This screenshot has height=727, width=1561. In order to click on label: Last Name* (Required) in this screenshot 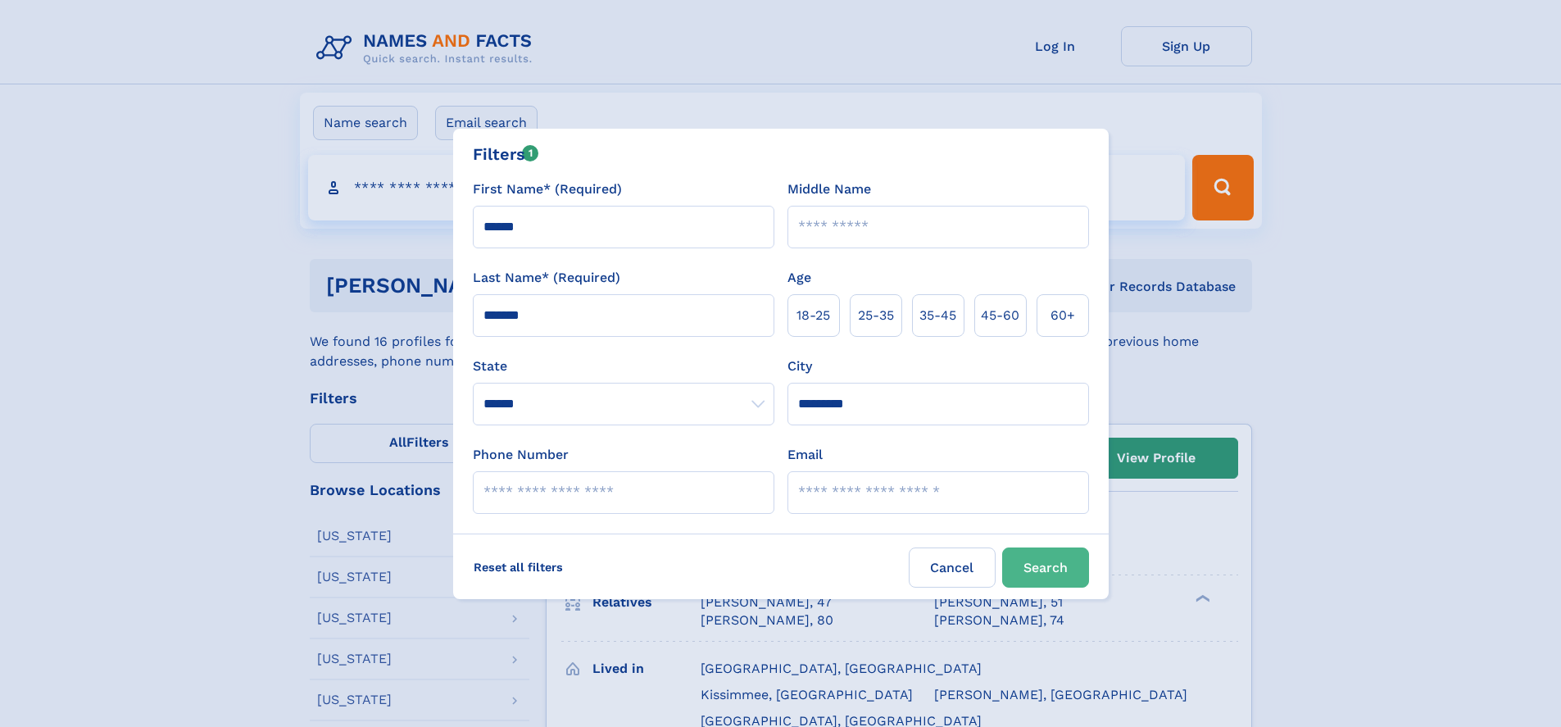, I will do `click(546, 278)`.